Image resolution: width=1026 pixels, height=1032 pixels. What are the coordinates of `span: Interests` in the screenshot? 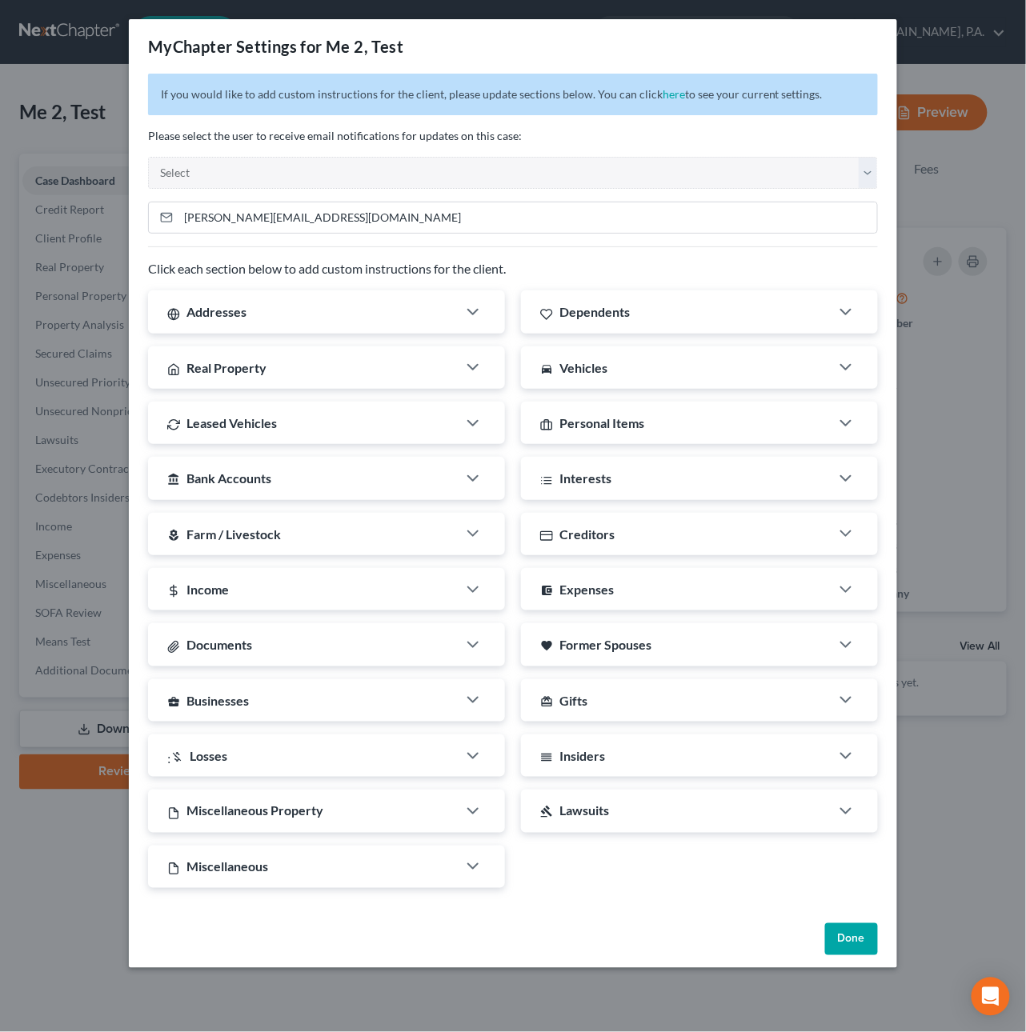 It's located at (585, 478).